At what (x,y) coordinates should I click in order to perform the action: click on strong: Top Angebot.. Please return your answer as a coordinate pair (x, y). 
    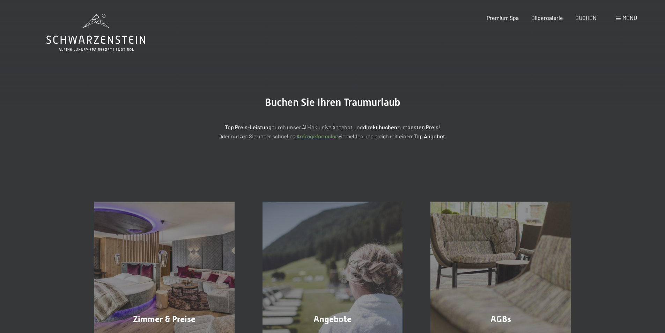
    Looking at the image, I should click on (430, 136).